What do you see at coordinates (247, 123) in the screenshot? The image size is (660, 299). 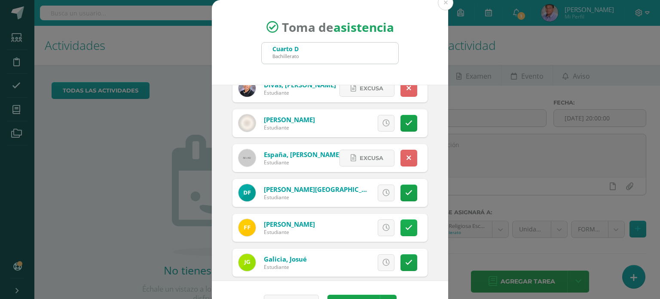 I see `img: 2ca23a6a23961e07ca1197945d2434f7.png` at bounding box center [247, 123].